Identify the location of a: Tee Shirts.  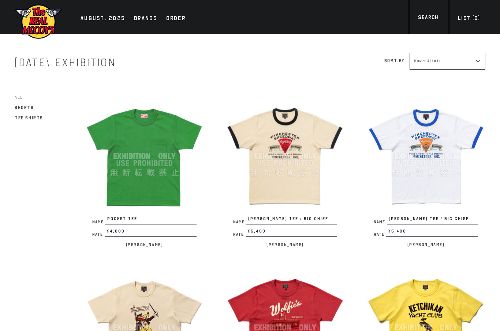
(29, 118).